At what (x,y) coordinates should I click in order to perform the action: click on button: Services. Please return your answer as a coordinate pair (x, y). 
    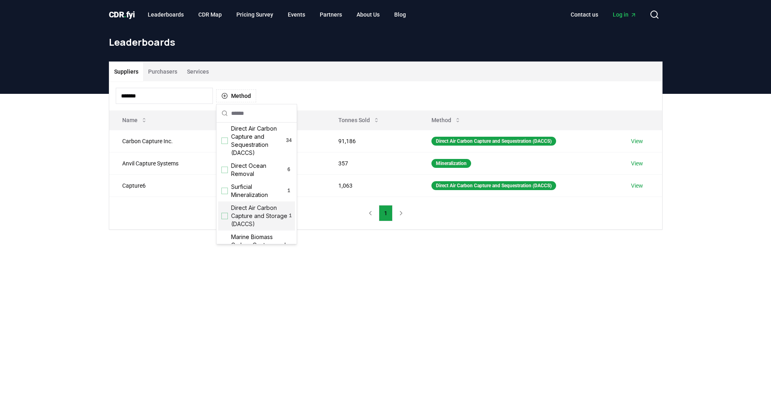
    Looking at the image, I should click on (198, 72).